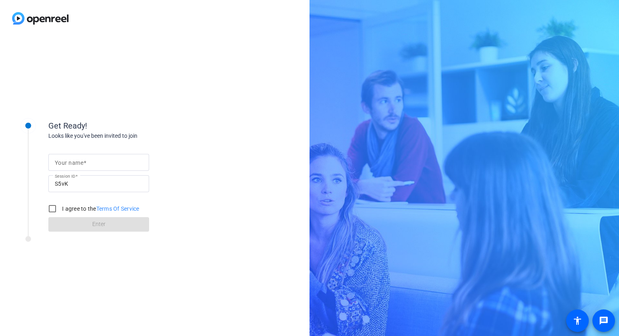 The image size is (619, 336). What do you see at coordinates (65, 176) in the screenshot?
I see `mat-label: Session ID` at bounding box center [65, 176].